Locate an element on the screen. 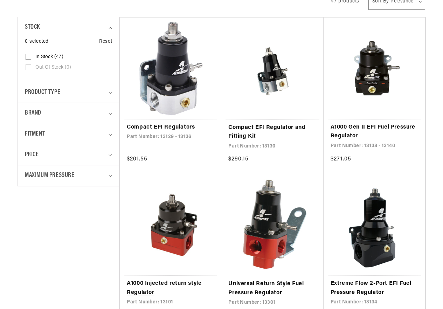 The width and height of the screenshot is (443, 309). a: Compact EFI Regulators is located at coordinates (171, 128).